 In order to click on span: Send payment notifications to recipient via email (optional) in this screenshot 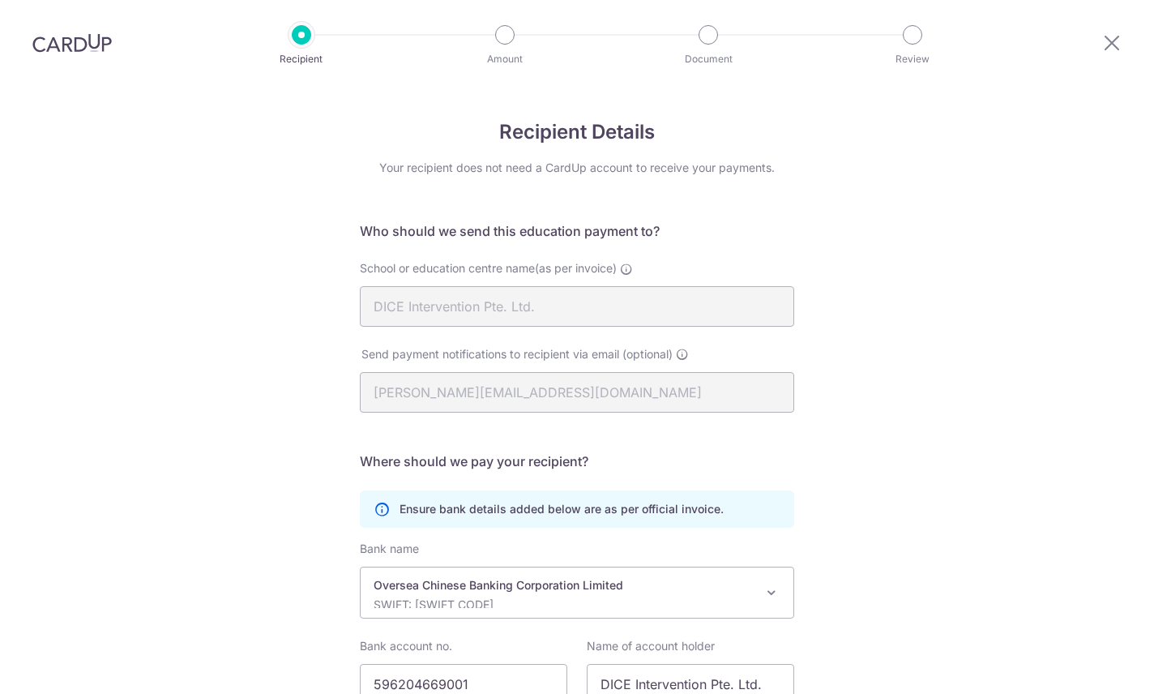, I will do `click(517, 354)`.